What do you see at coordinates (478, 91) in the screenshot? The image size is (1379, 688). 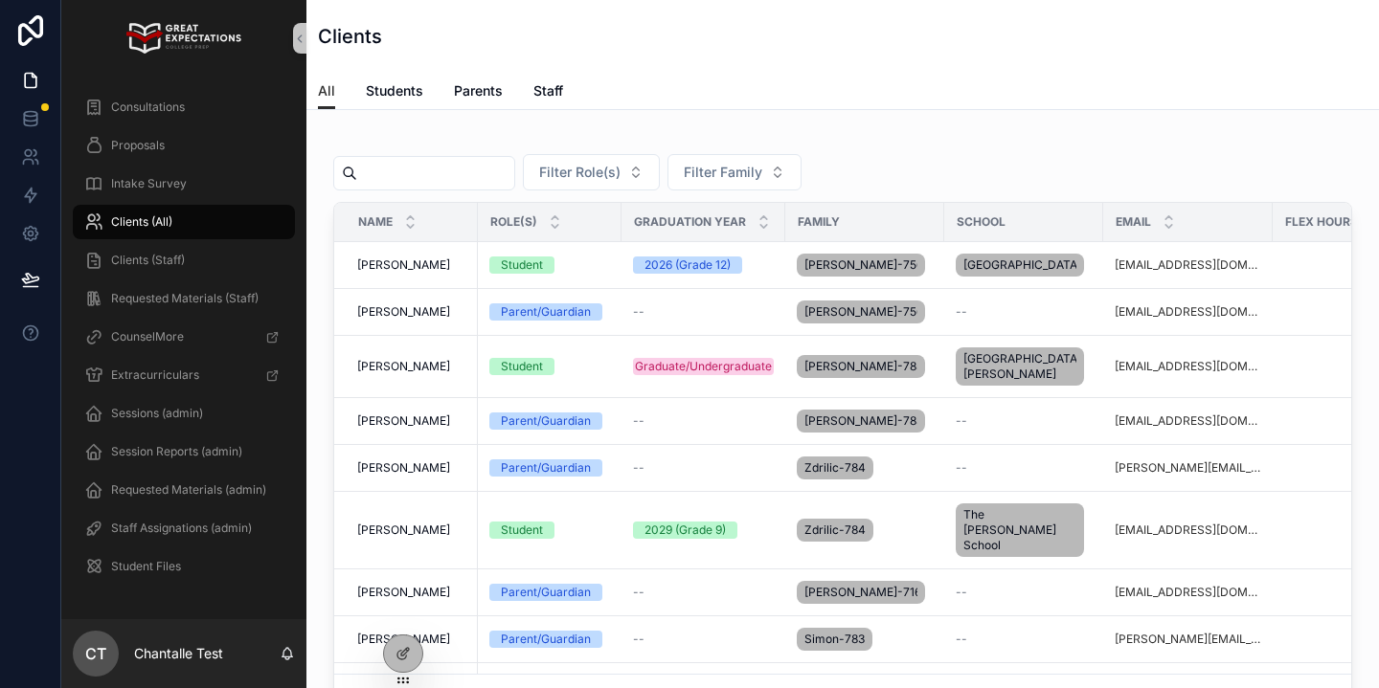 I see `span: Parents` at bounding box center [478, 91].